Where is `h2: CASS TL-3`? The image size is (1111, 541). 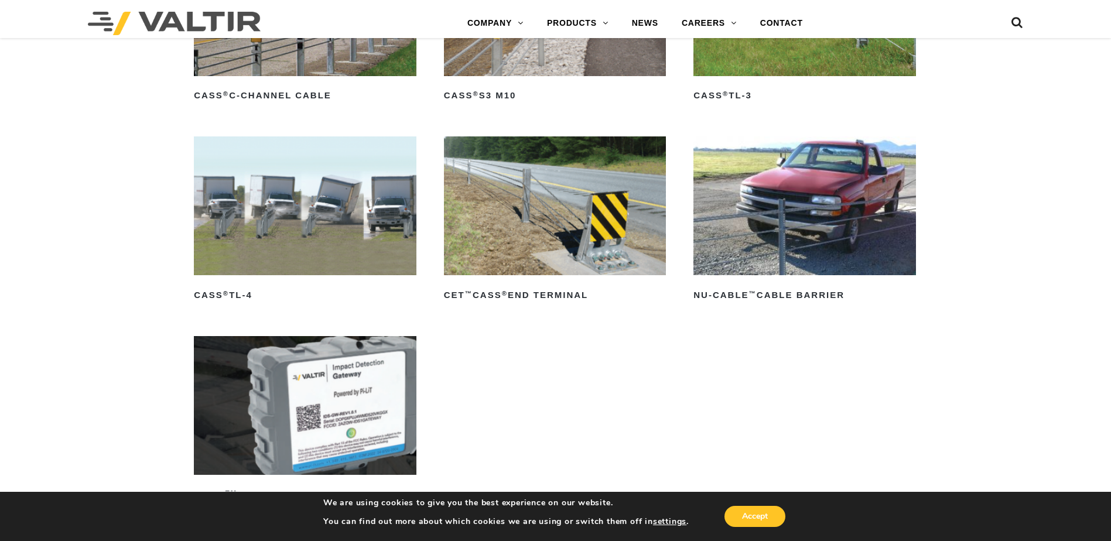
h2: CASS TL-3 is located at coordinates (805, 96).